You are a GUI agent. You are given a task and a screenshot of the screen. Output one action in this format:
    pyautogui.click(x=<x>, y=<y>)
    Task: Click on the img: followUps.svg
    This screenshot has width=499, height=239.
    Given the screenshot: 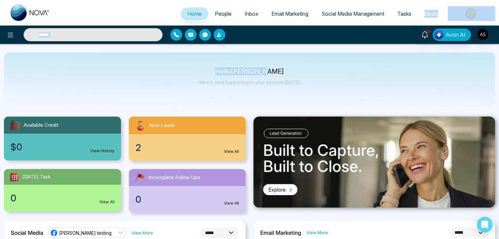 What is the action you would take?
    pyautogui.click(x=140, y=177)
    